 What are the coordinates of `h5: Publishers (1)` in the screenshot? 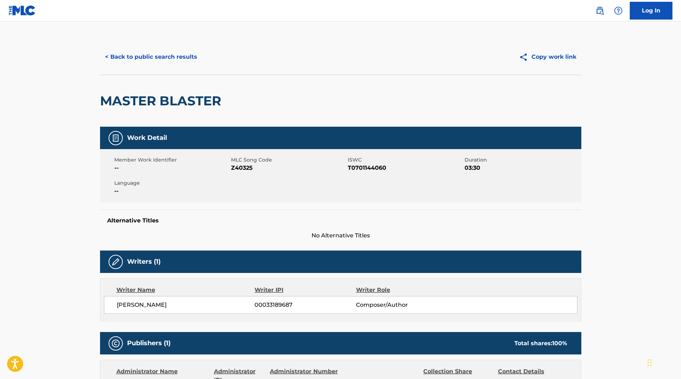 It's located at (149, 343).